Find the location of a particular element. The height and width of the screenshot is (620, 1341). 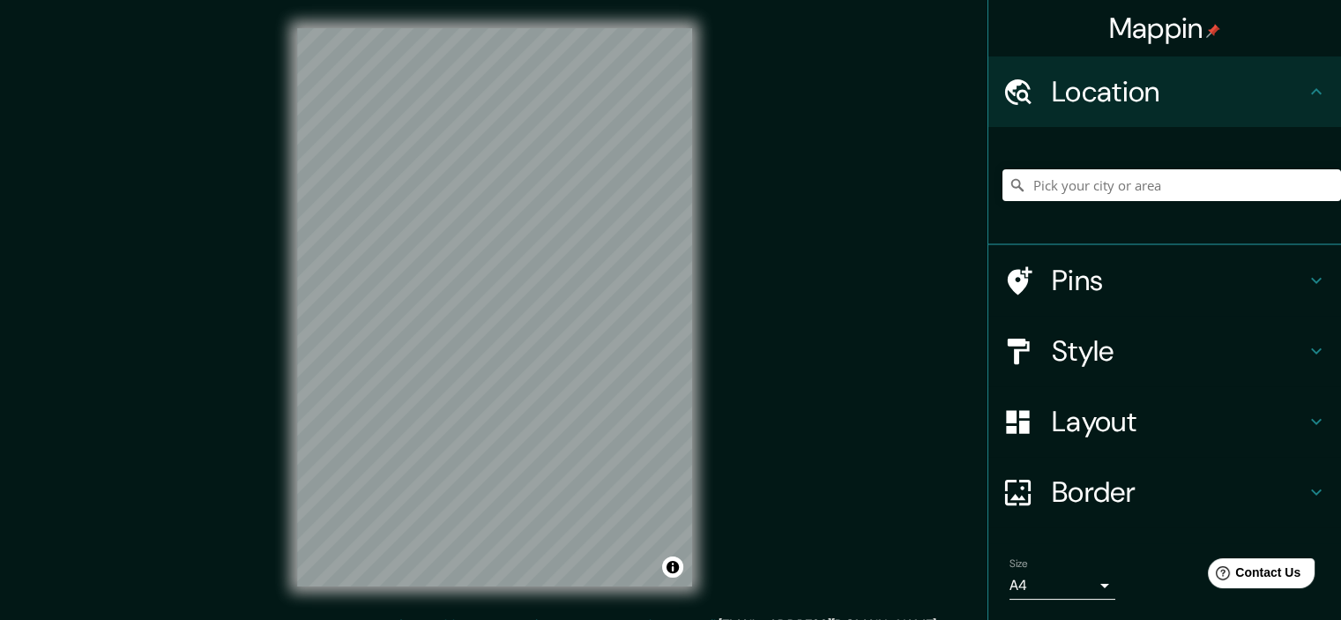

h4: Mappin is located at coordinates (1165, 28).